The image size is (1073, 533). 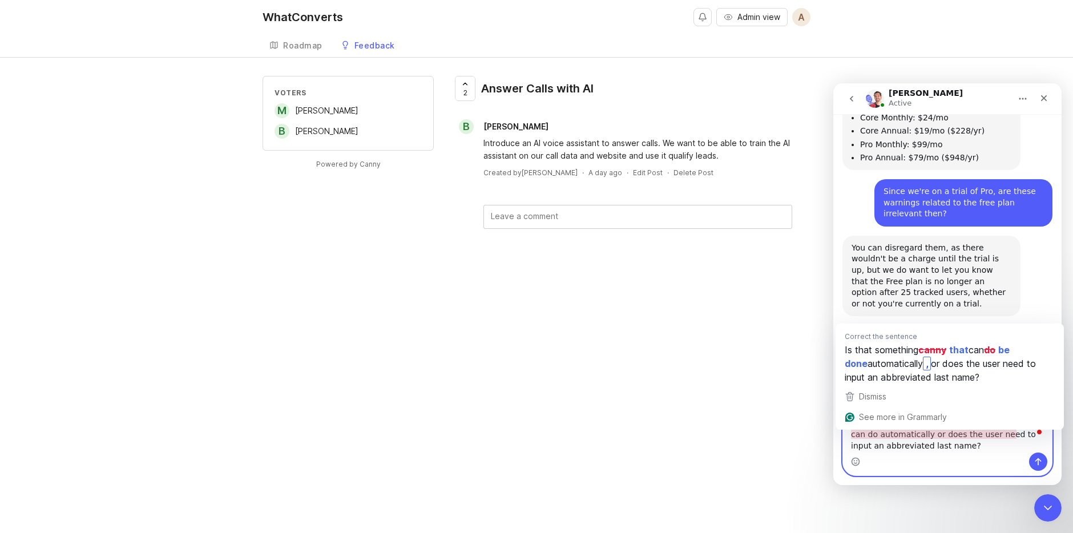 What do you see at coordinates (751, 17) in the screenshot?
I see `button: Admin view` at bounding box center [751, 17].